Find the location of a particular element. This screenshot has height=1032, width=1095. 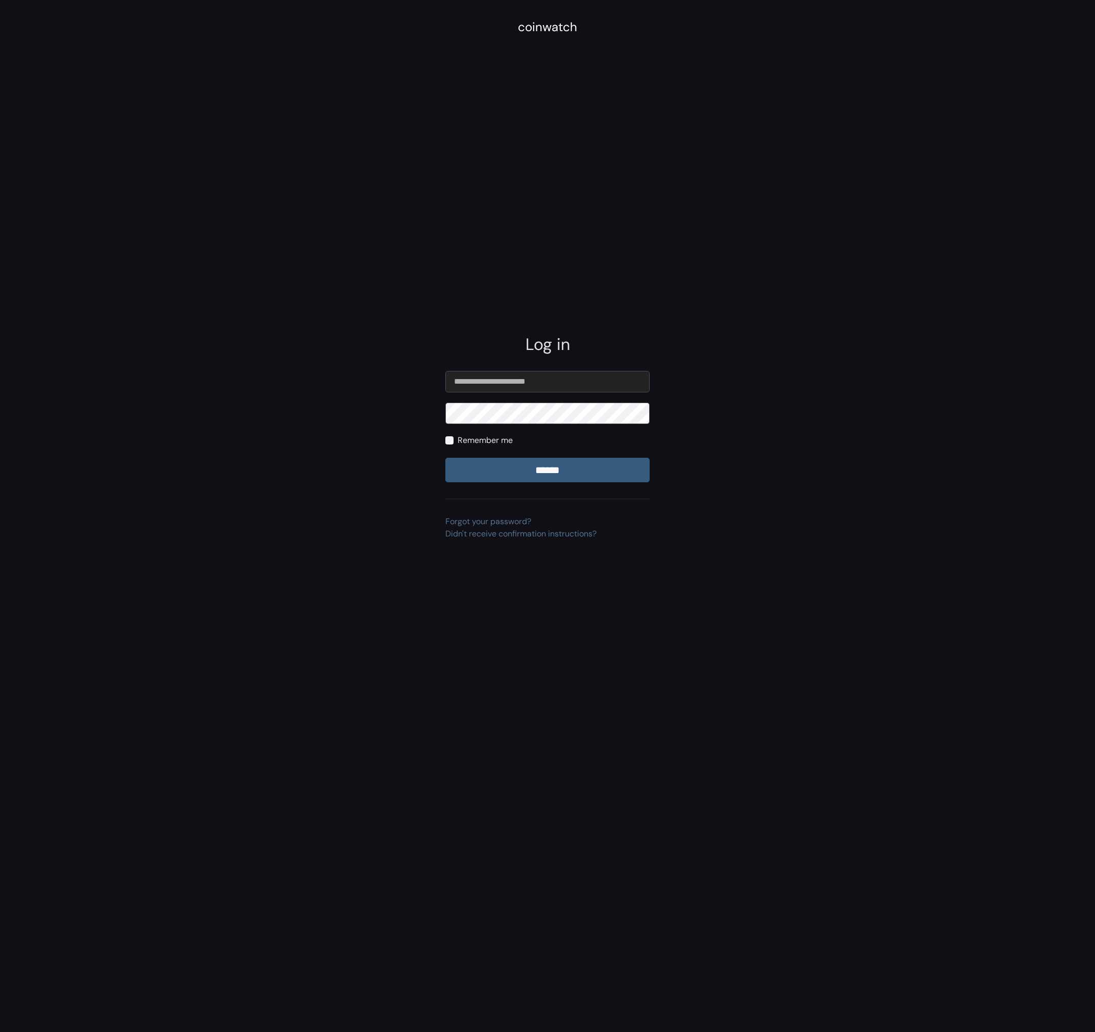

h2: Log in is located at coordinates (548, 344).